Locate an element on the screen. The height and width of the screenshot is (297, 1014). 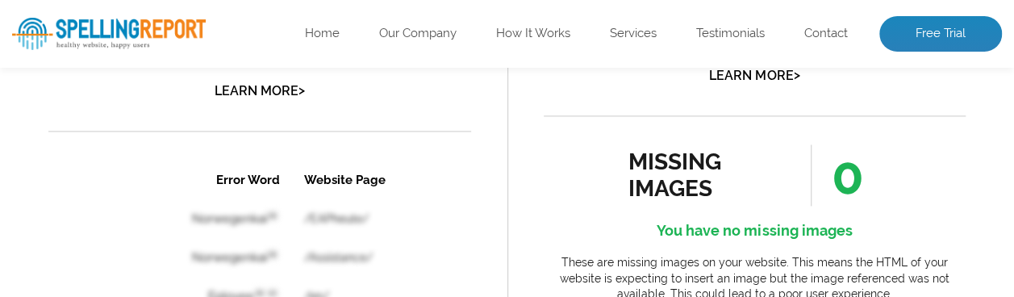
a: Home is located at coordinates (322, 34).